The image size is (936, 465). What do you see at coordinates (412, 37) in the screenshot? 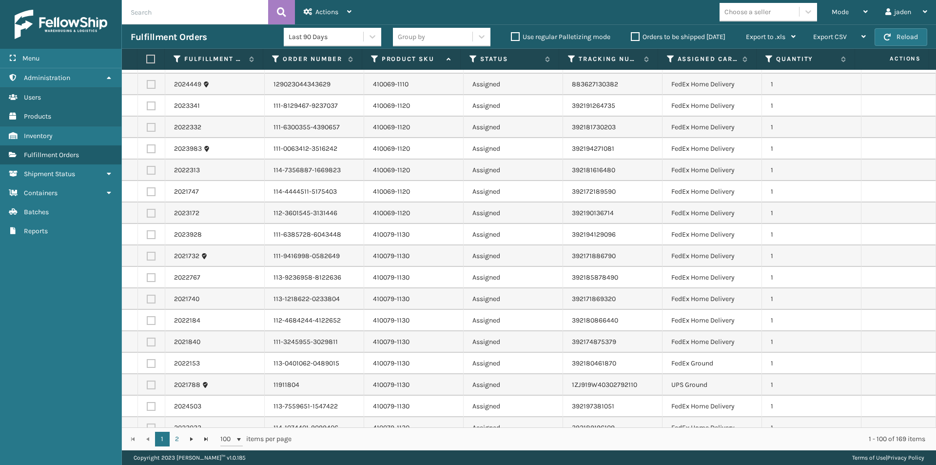
I see `div: Group by` at bounding box center [412, 37].